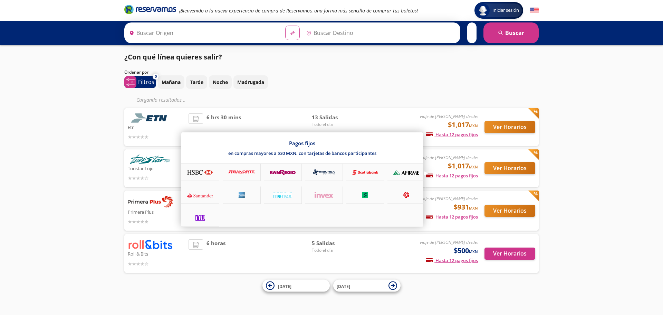 The width and height of the screenshot is (663, 315). Describe the element at coordinates (140, 82) in the screenshot. I see `button: 0Filtros` at that location.